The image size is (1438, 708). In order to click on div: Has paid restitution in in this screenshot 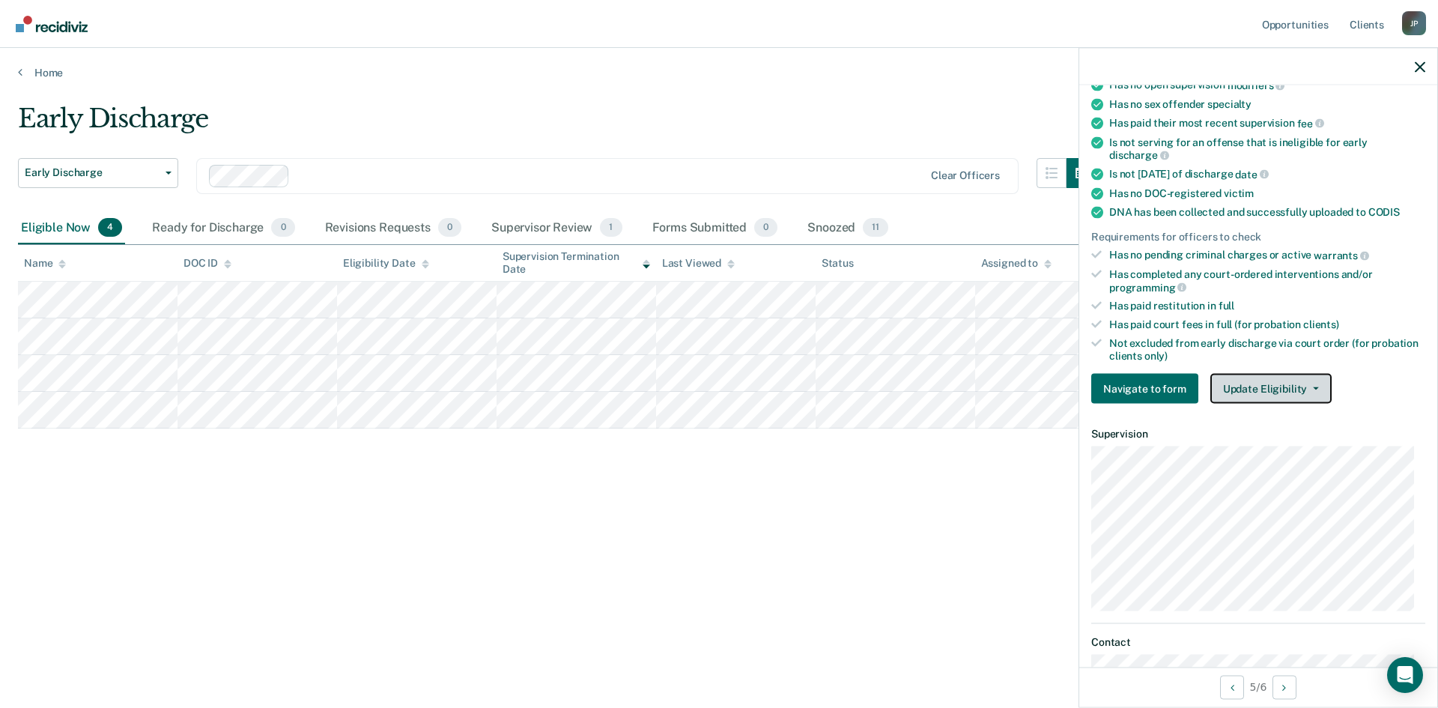, I will do `click(1267, 305)`.